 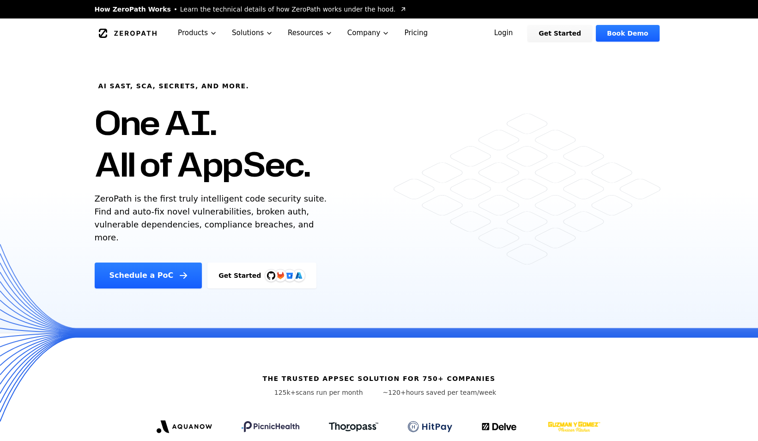 I want to click on button: Company, so click(x=369, y=33).